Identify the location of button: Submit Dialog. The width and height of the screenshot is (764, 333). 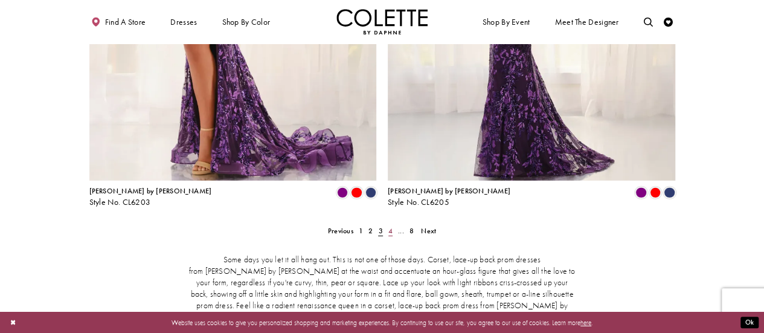
(750, 322).